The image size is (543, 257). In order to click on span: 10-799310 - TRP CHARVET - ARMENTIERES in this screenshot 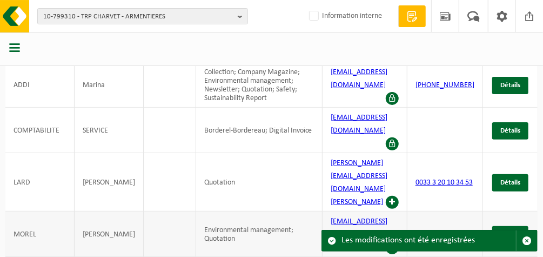, I will do `click(138, 17)`.